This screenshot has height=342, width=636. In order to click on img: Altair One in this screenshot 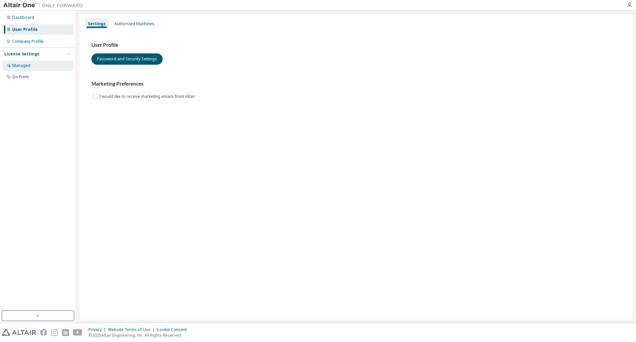, I will do `click(45, 5)`.